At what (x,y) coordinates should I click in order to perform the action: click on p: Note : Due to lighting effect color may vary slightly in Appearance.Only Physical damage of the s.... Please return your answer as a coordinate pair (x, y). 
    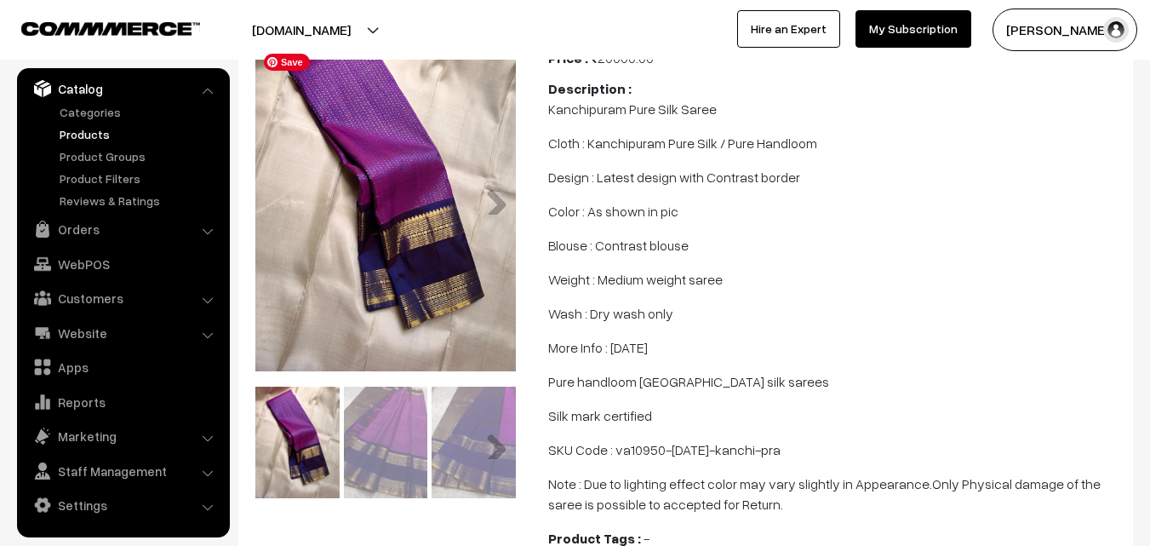
    Looking at the image, I should click on (835, 494).